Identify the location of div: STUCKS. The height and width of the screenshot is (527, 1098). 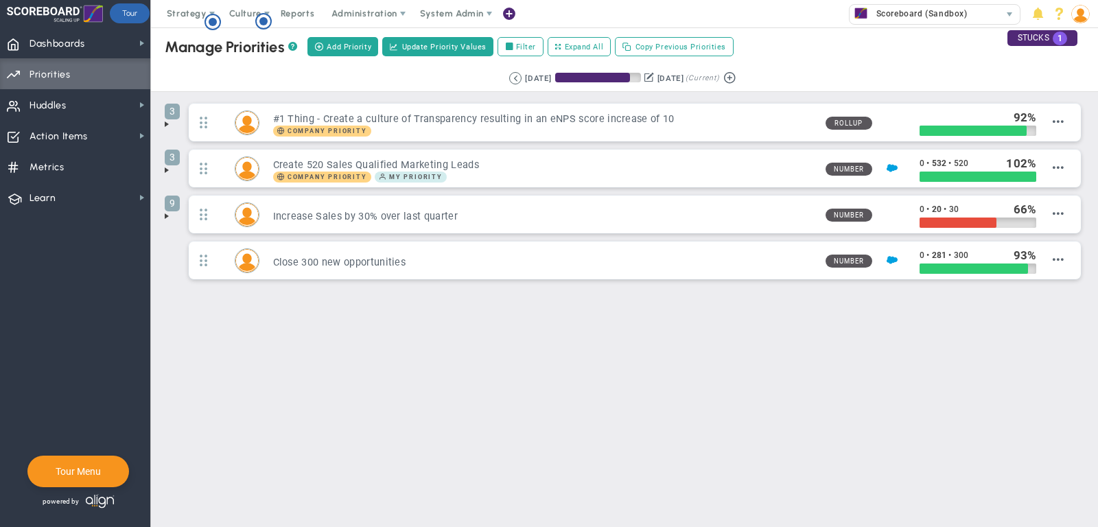
(1042, 38).